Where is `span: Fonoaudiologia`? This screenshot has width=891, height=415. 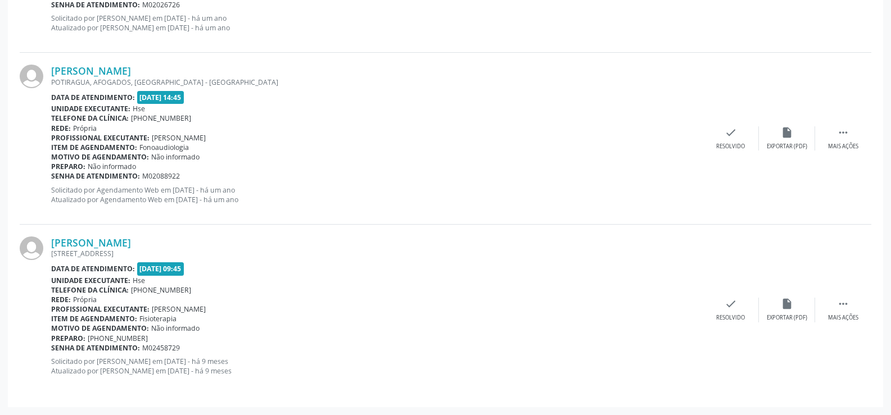 span: Fonoaudiologia is located at coordinates (164, 147).